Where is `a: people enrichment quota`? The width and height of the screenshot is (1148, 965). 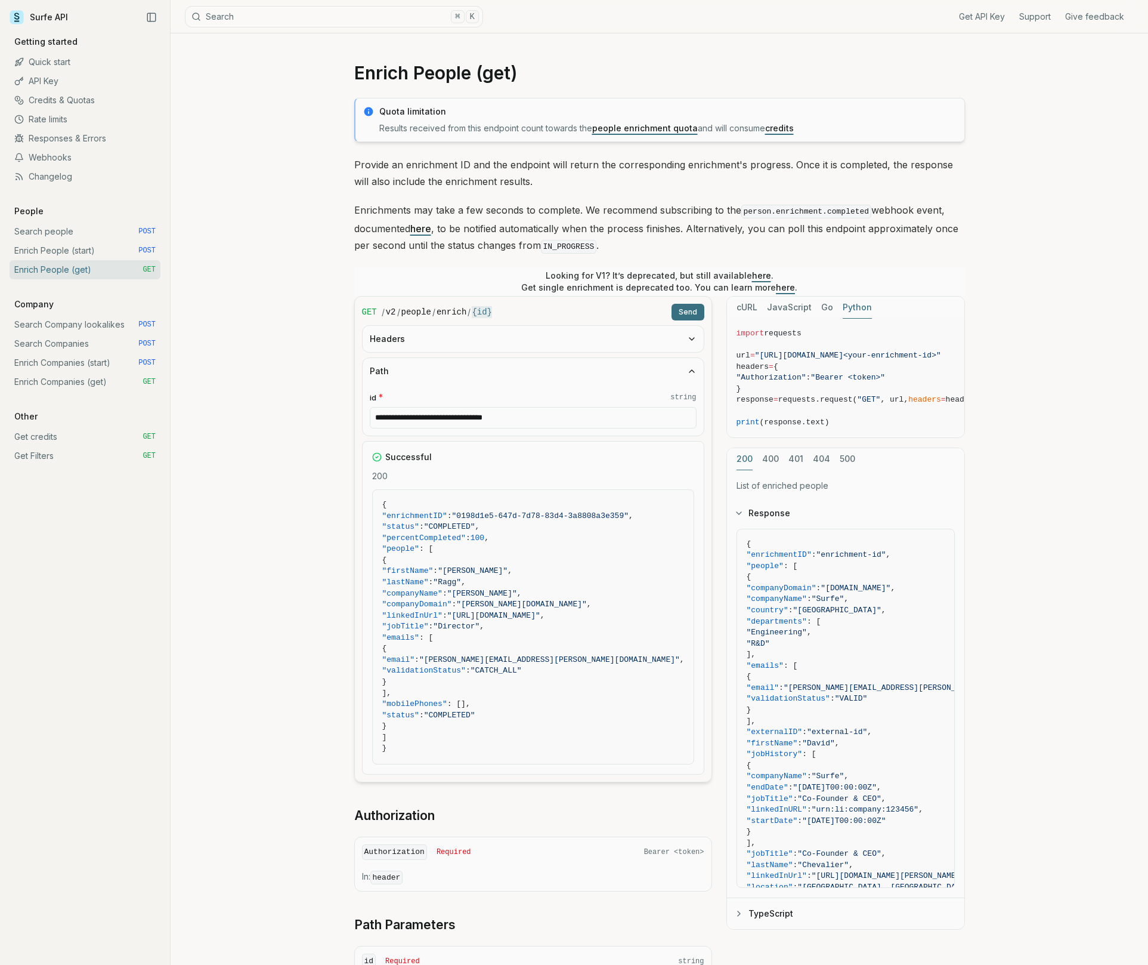
a: people enrichment quota is located at coordinates (645, 128).